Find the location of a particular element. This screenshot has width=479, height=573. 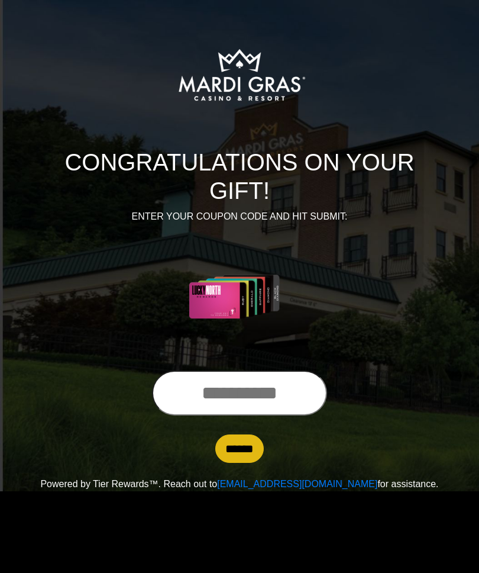

img: Center Image is located at coordinates (240, 297).